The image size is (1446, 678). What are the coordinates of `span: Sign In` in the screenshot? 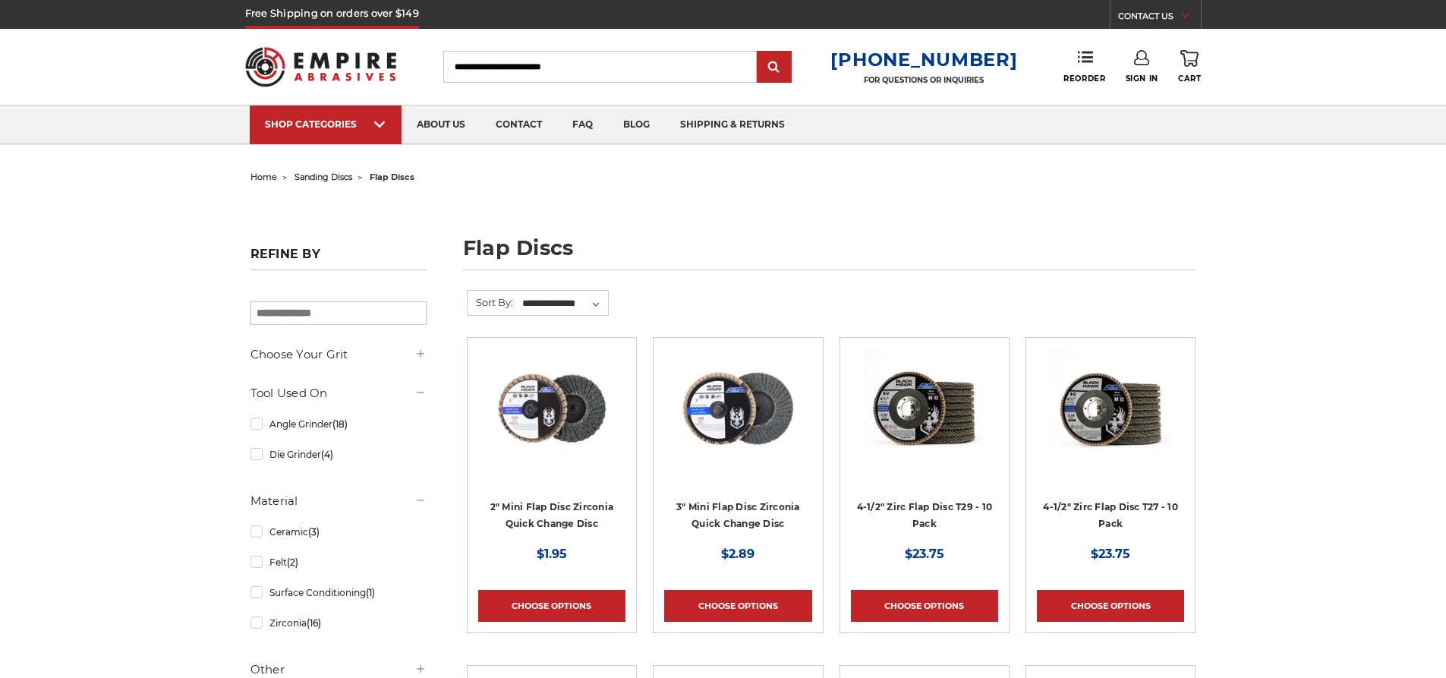 It's located at (1142, 78).